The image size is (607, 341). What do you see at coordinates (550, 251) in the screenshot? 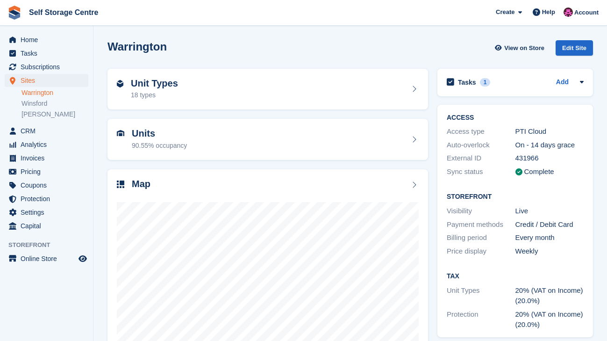
I see `div: Weekly` at bounding box center [550, 251].